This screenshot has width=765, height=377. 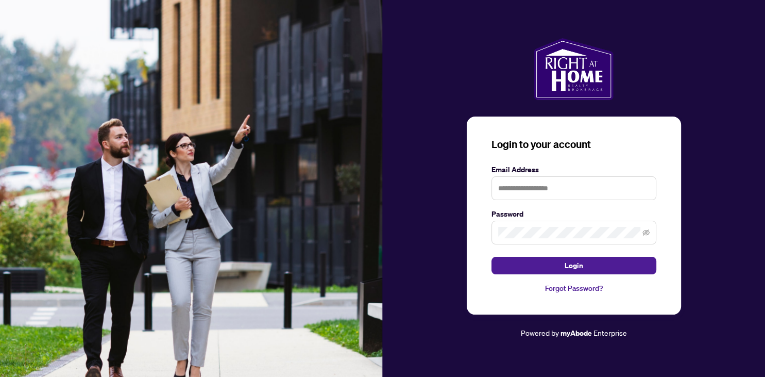 What do you see at coordinates (574, 265) in the screenshot?
I see `span: Login` at bounding box center [574, 265].